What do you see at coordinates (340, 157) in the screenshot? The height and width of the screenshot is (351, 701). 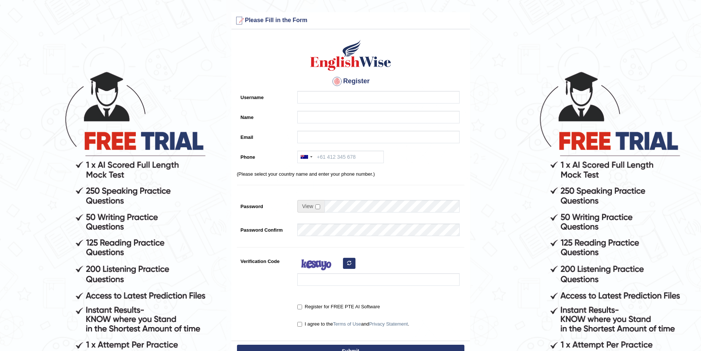 I see `input: +61 412 345 678` at bounding box center [340, 157].